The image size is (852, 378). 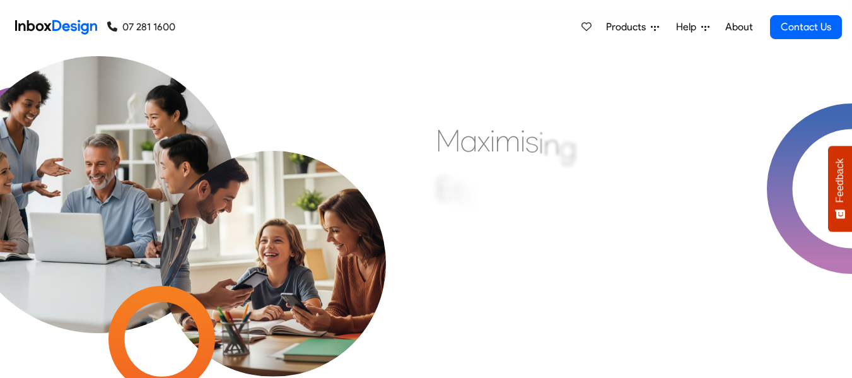 I want to click on div: E, so click(x=443, y=189).